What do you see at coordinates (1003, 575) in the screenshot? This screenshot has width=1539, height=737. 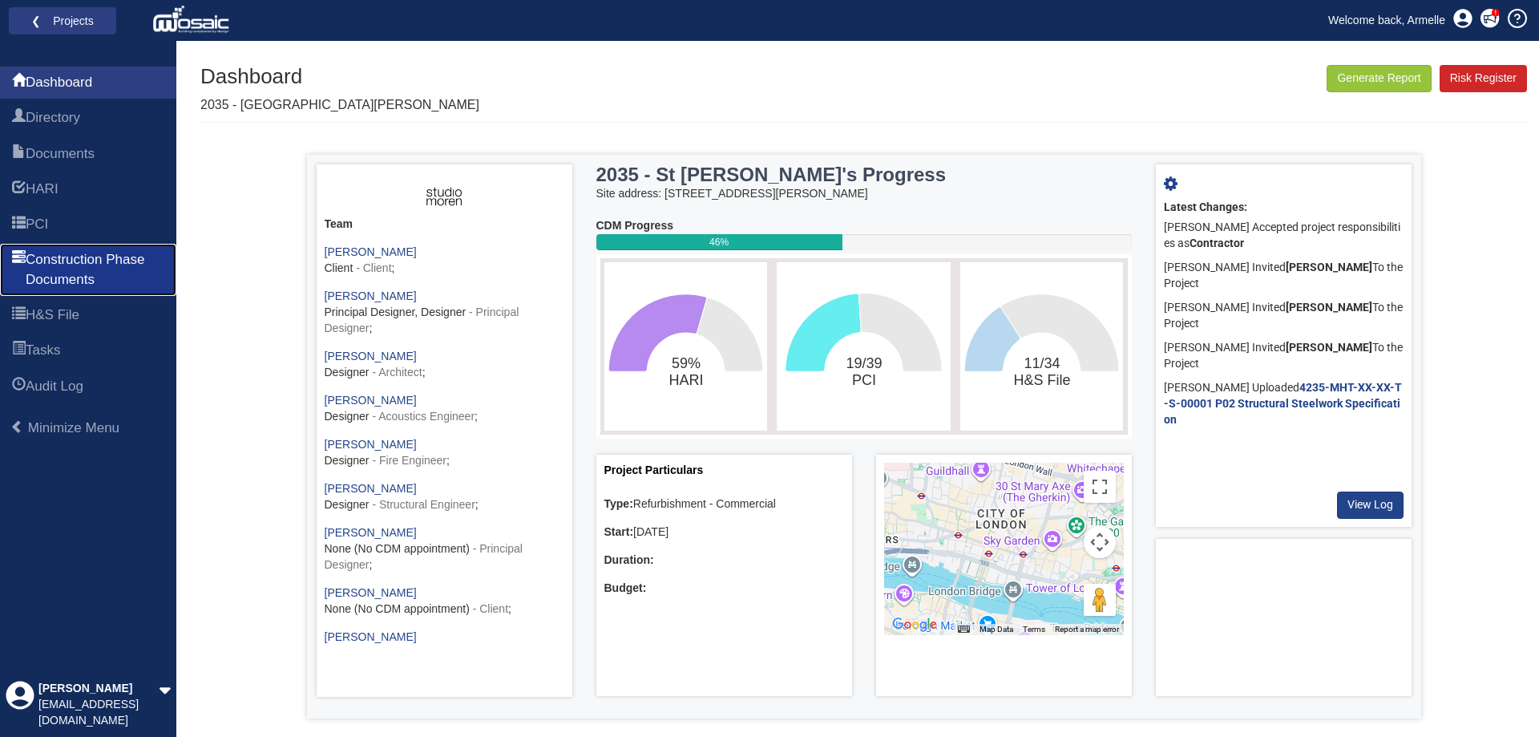 I see `div: Project Location` at bounding box center [1003, 575].